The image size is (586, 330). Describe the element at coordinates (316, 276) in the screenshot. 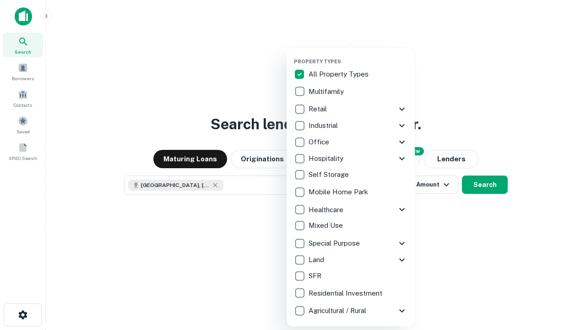

I see `p: SFR` at that location.